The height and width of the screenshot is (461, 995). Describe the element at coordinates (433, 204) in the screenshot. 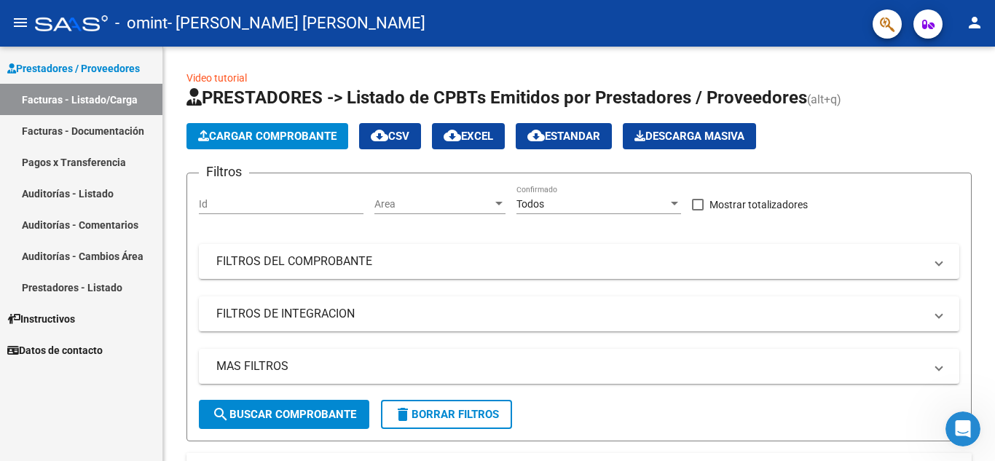

I see `span: Area` at that location.